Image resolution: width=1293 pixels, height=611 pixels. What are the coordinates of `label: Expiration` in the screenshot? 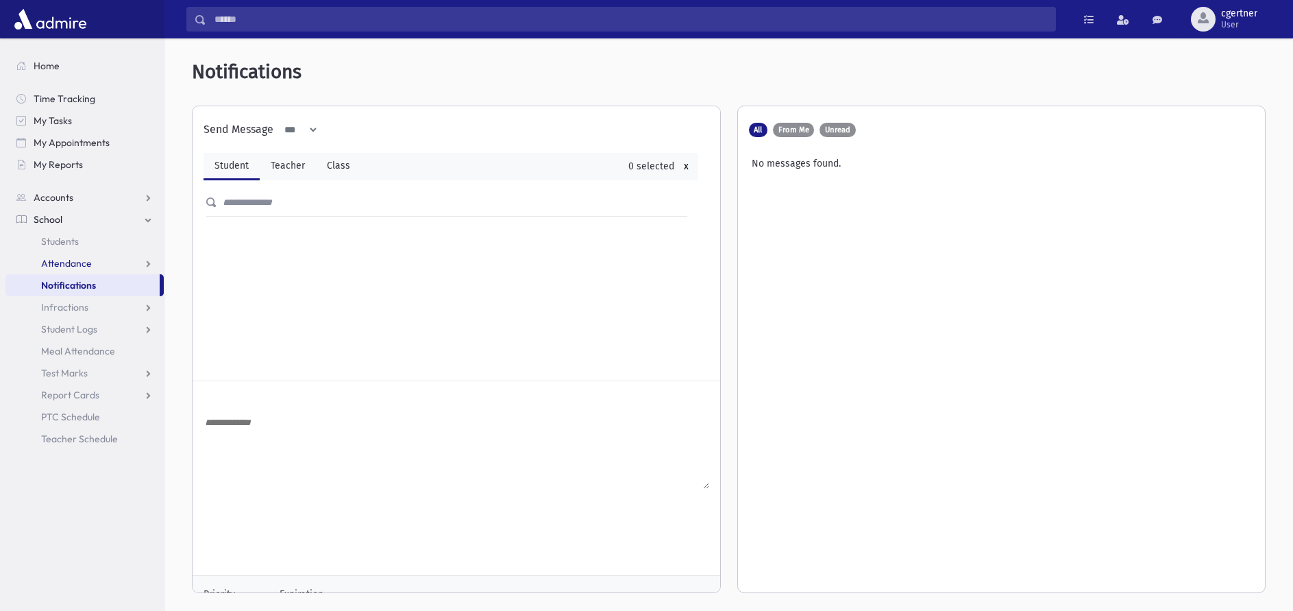 It's located at (302, 593).